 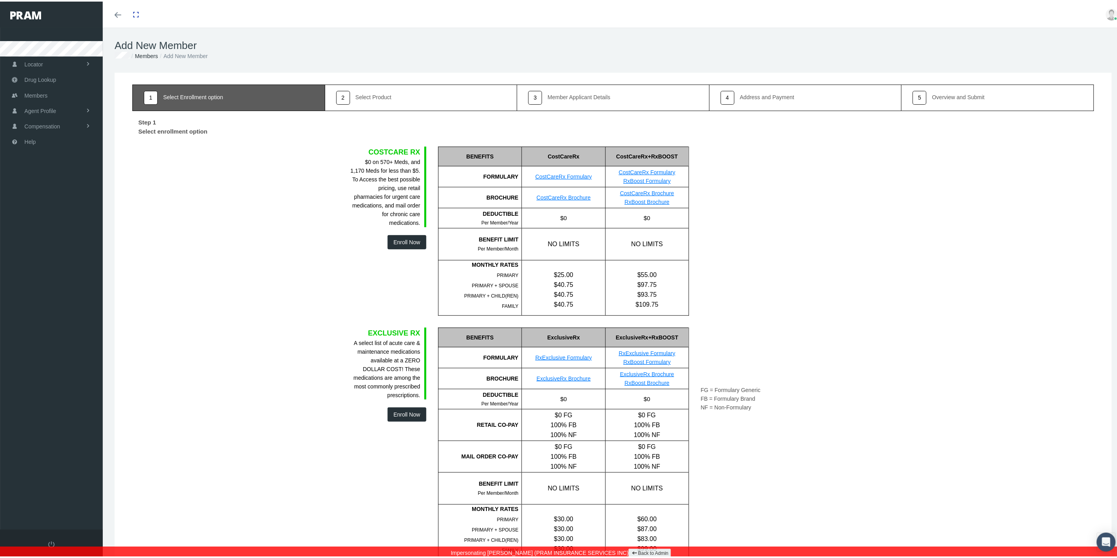 I want to click on div: Address and Payment, so click(x=767, y=96).